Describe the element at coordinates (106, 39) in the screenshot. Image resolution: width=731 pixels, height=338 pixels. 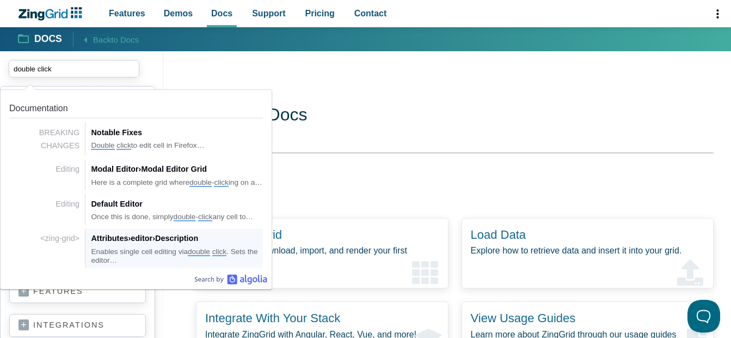
I see `a: Backto Docs` at that location.